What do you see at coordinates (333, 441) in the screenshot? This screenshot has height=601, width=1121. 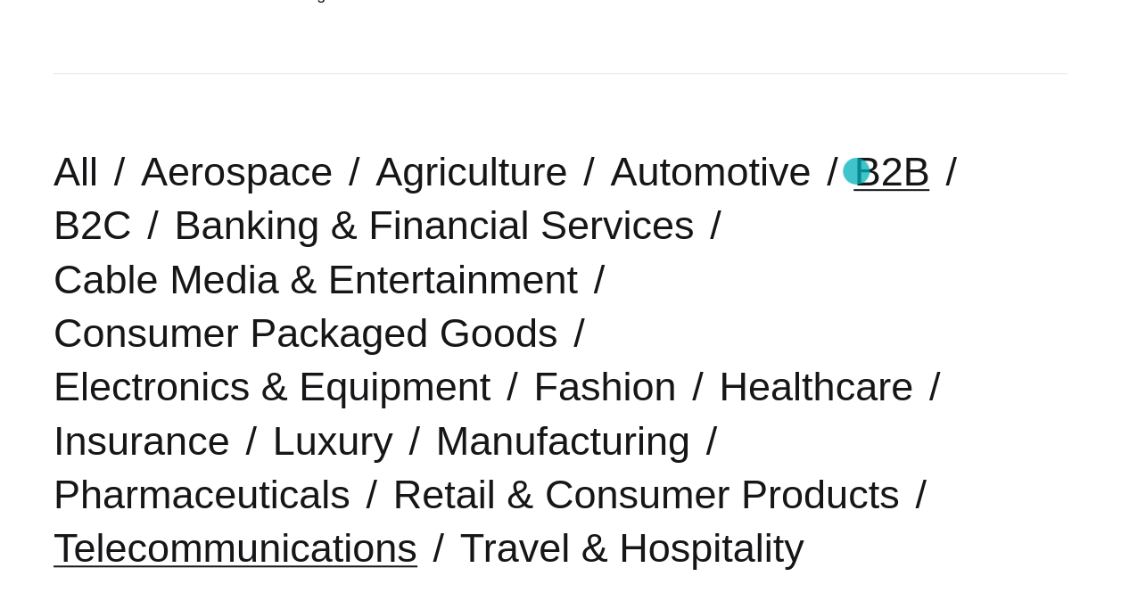 I see `a: Luxury` at bounding box center [333, 441].